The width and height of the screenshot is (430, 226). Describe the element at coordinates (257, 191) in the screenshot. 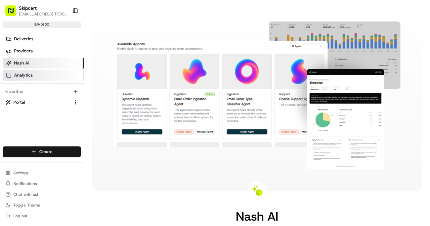

I see `img: Nash AI Logo` at that location.